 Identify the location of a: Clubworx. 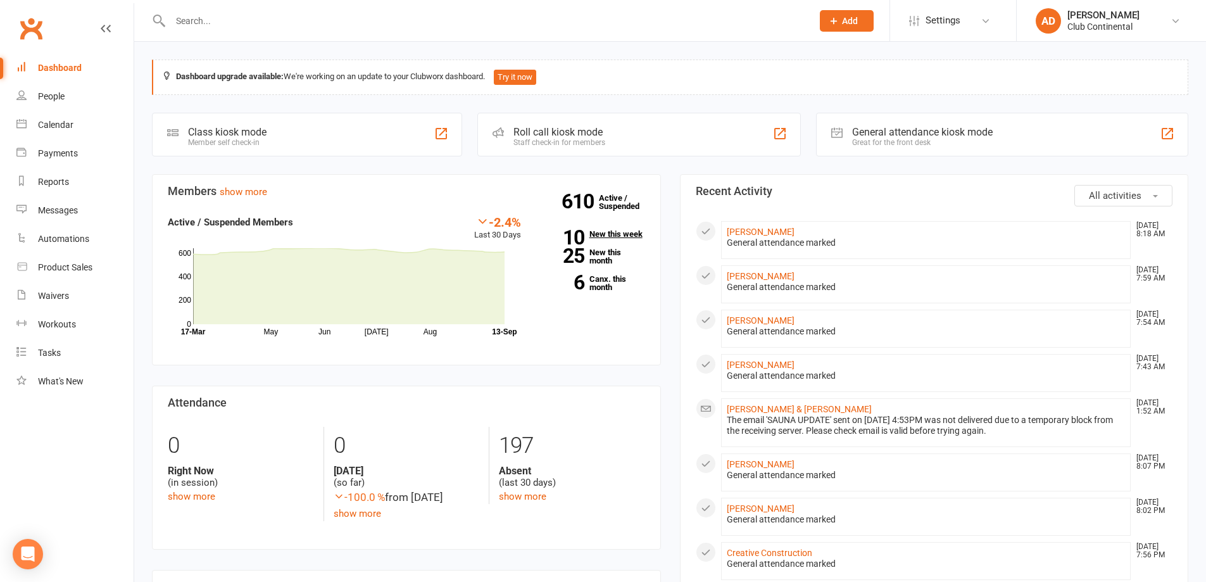
(31, 28).